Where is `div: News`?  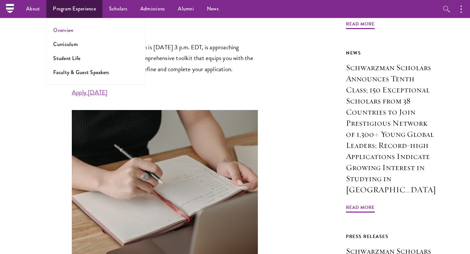
div: News is located at coordinates (392, 53).